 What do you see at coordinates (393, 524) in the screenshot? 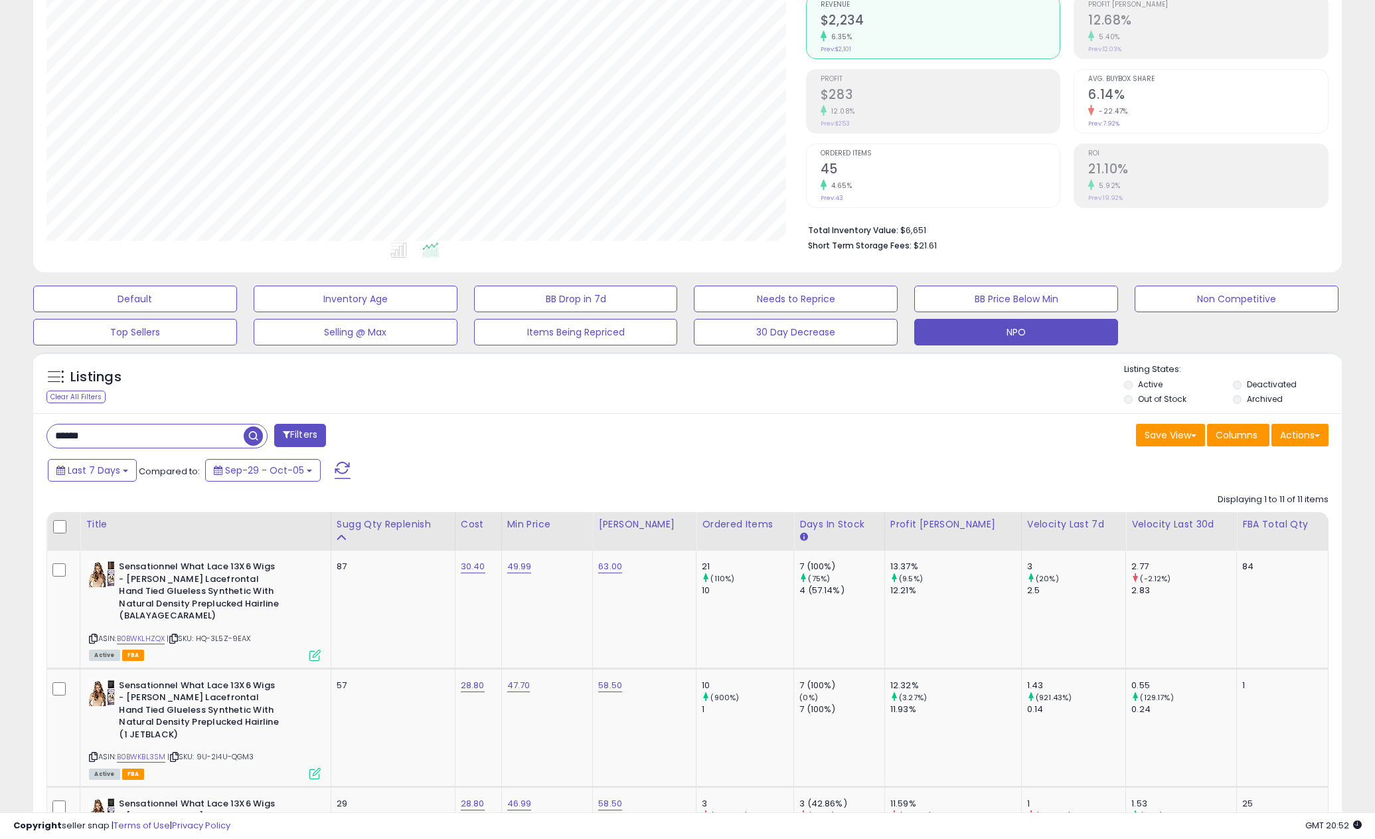
I see `div: Sugg Qty Replenish` at bounding box center [393, 524].